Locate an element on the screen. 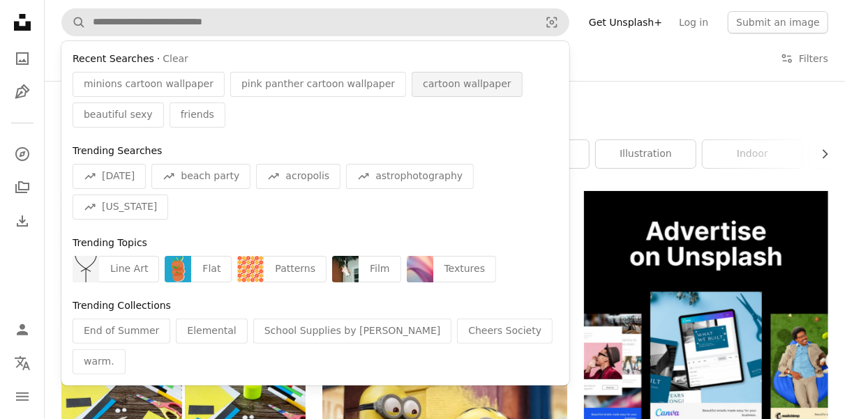 This screenshot has height=419, width=845. button: Language is located at coordinates (22, 364).